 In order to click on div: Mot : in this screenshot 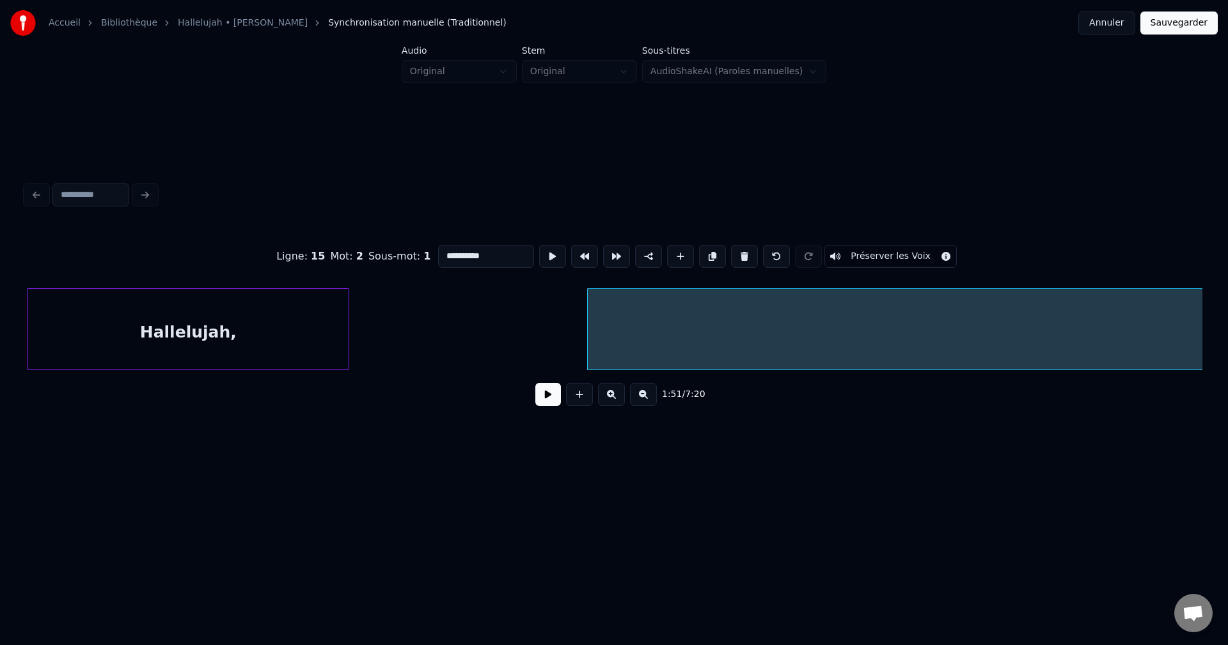, I will do `click(347, 256)`.